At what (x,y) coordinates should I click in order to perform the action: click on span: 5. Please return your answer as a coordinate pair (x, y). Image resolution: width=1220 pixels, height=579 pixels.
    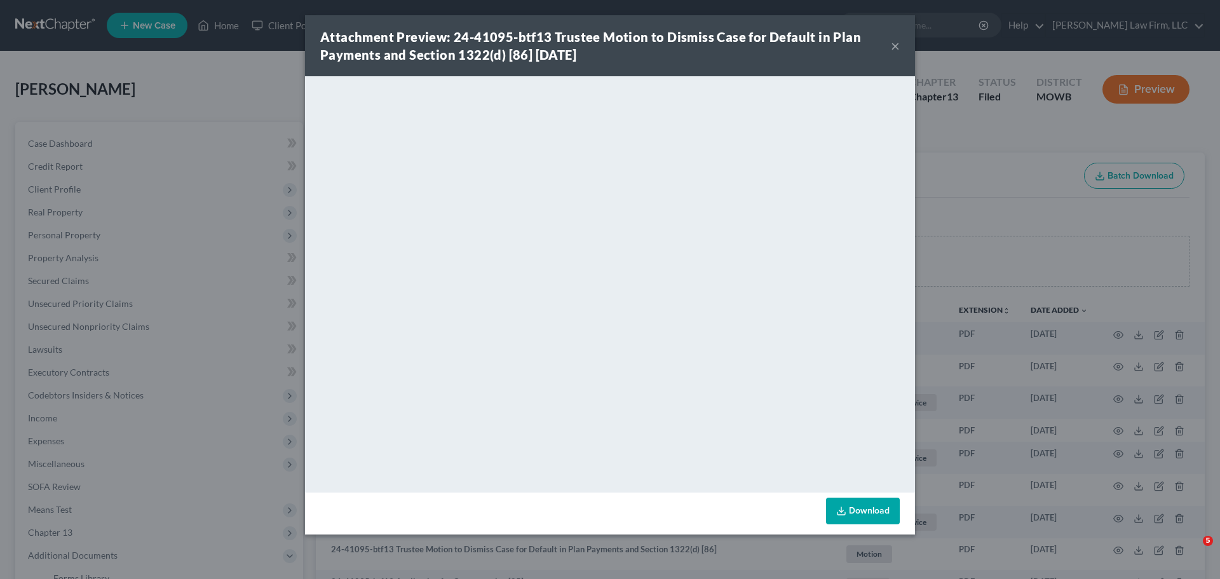
    Looking at the image, I should click on (1208, 541).